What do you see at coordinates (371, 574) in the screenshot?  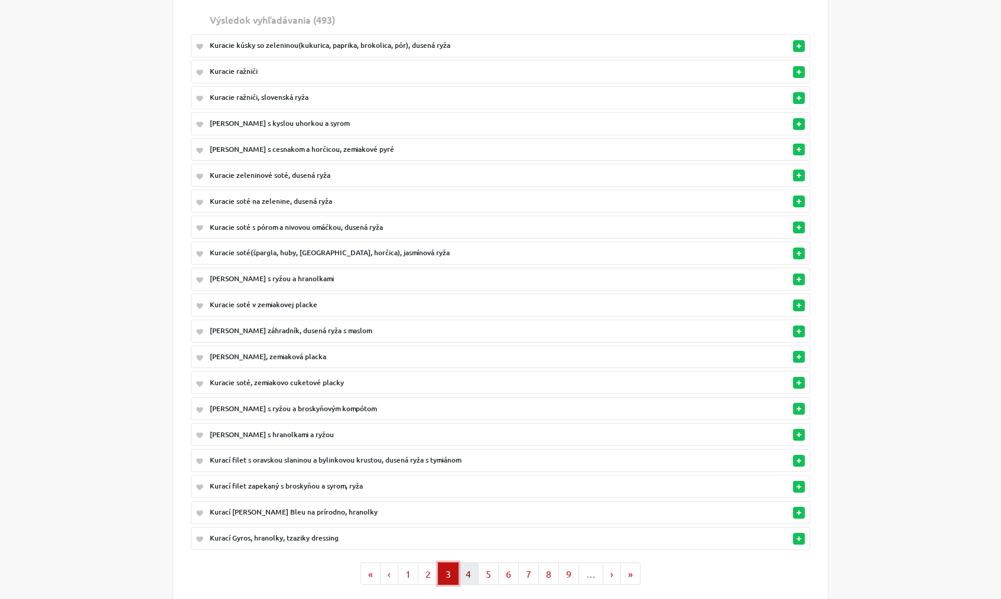 I see `button: Go to first page` at bounding box center [371, 574].